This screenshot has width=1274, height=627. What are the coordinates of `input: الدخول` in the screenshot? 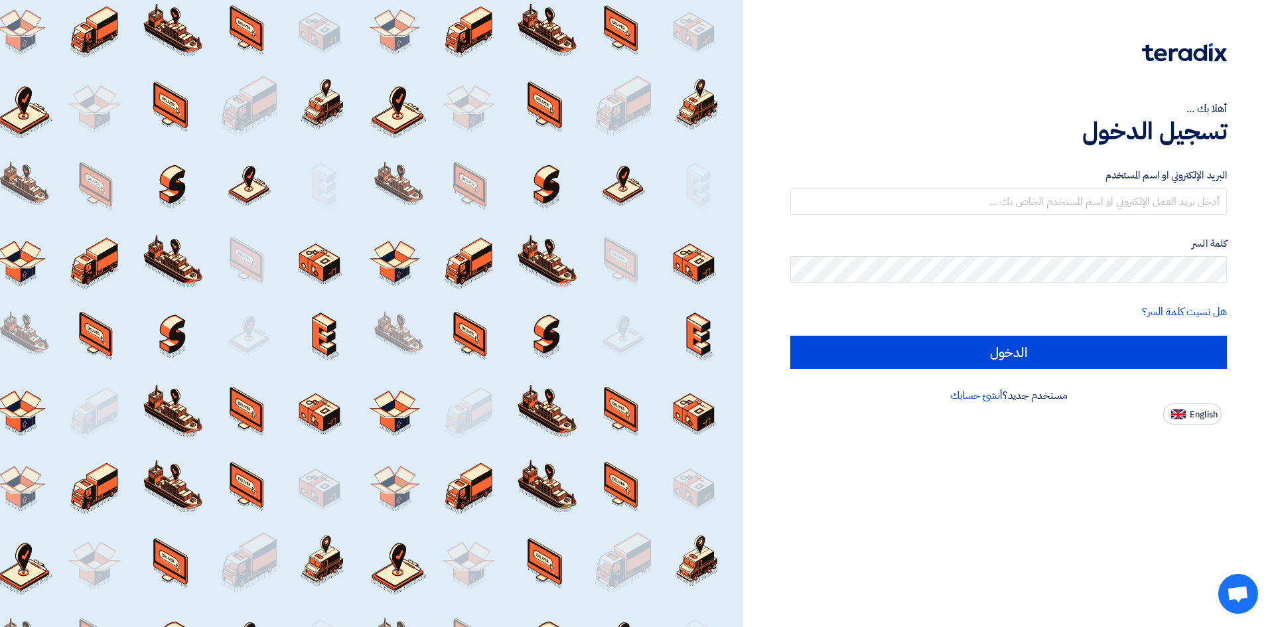 It's located at (1009, 352).